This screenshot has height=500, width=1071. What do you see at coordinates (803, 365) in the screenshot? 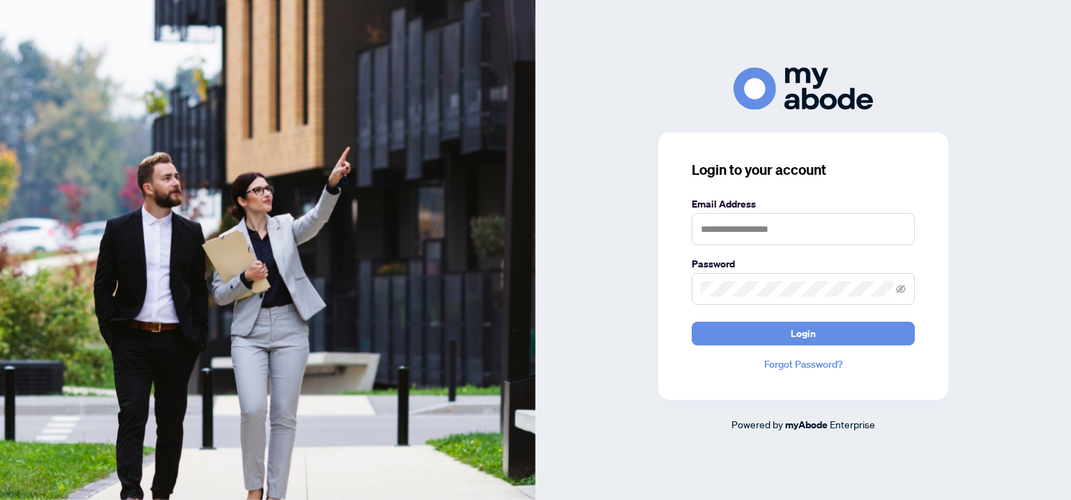
I see `a: Forgot Password?` at bounding box center [803, 365].